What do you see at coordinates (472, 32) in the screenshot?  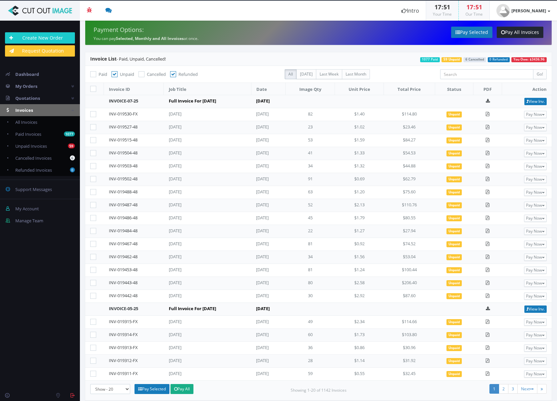 I see `a: Pay Selected` at bounding box center [472, 32].